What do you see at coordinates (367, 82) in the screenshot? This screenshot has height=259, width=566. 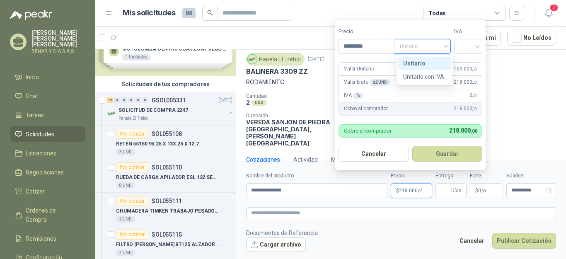 I see `p: Valor bruto` at bounding box center [367, 82].